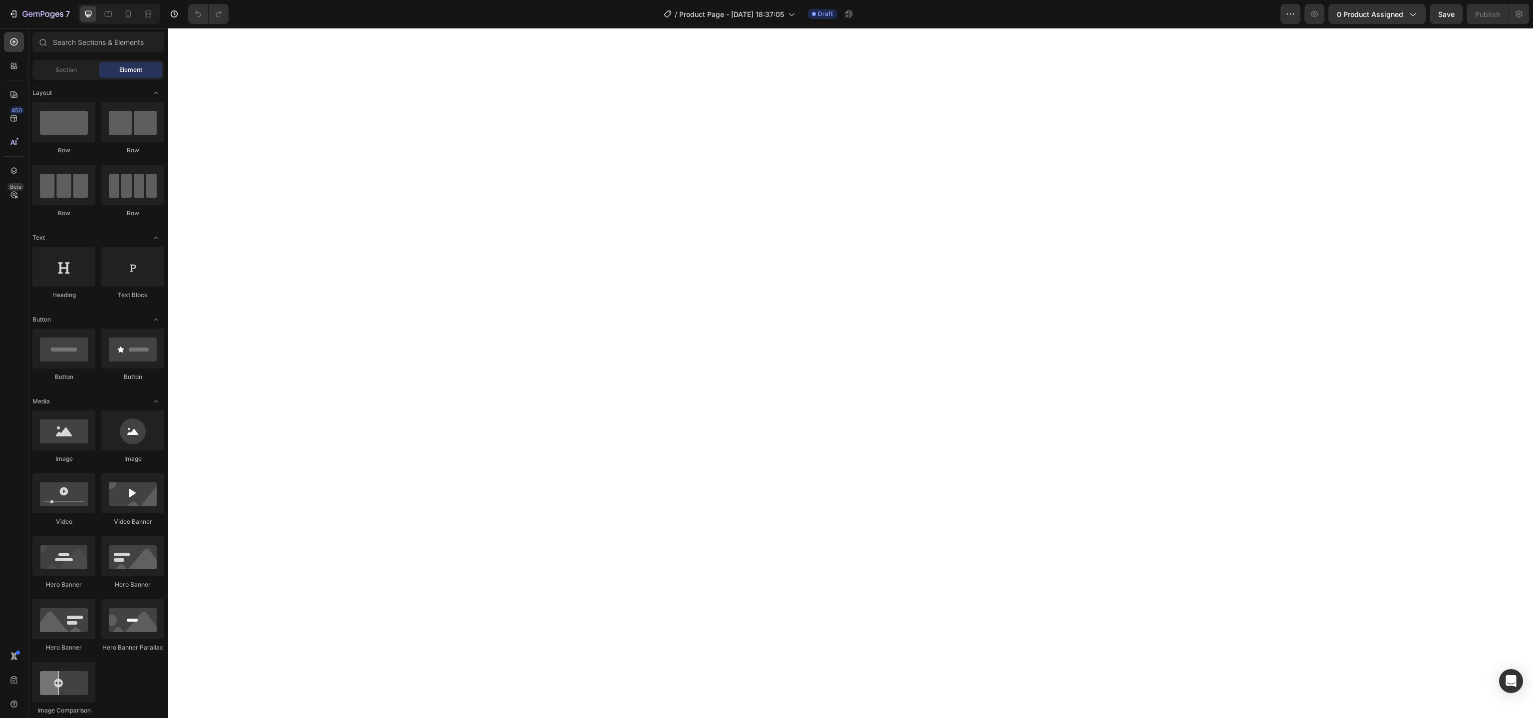  What do you see at coordinates (1446, 14) in the screenshot?
I see `span: Save` at bounding box center [1446, 14].